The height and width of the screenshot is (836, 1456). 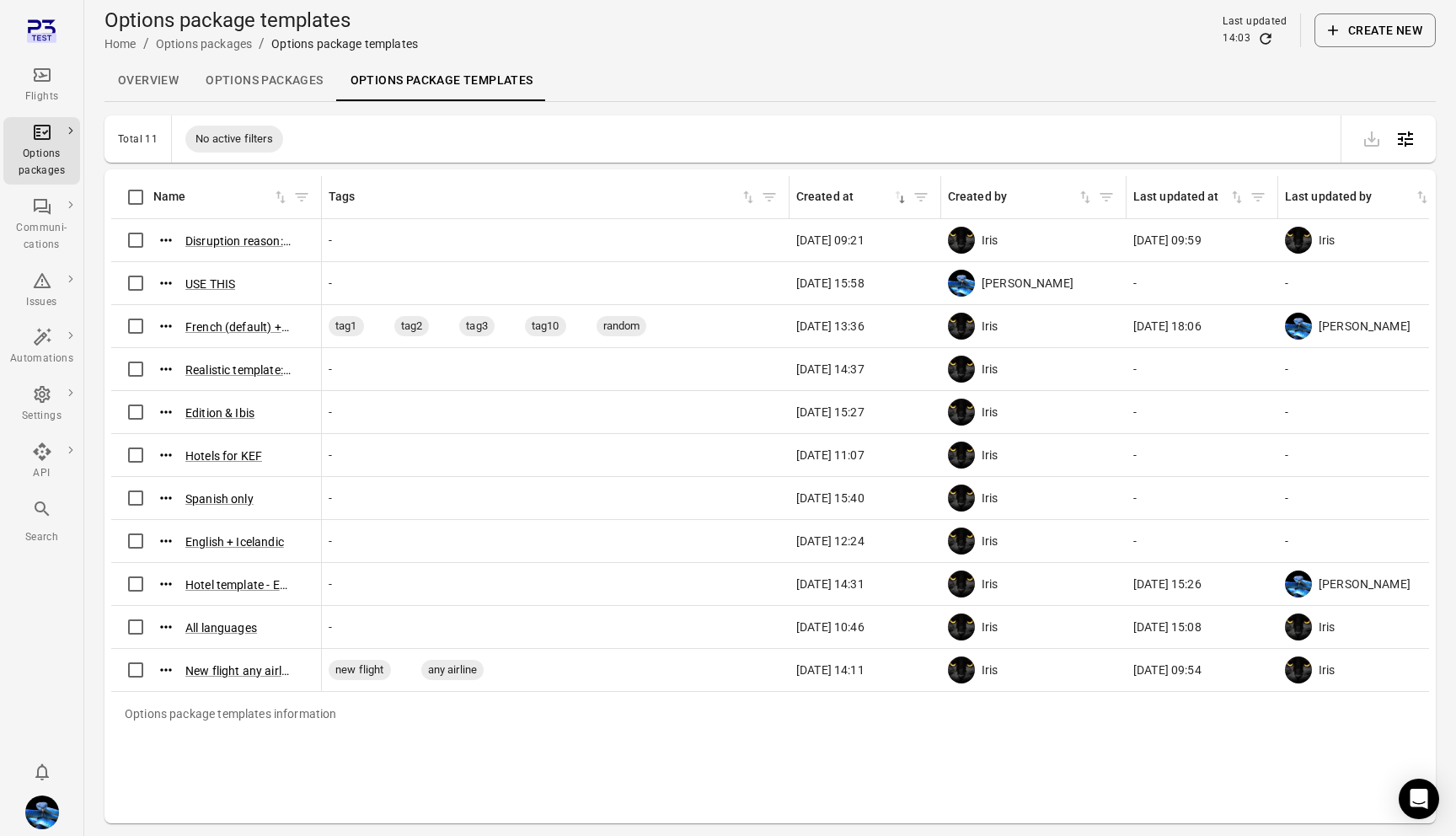 I want to click on button: English + Icelandic, so click(x=234, y=542).